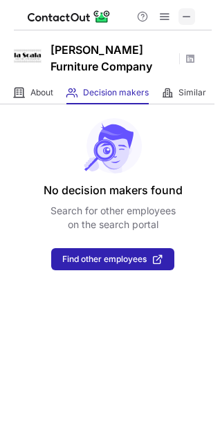  Describe the element at coordinates (192, 93) in the screenshot. I see `span: Similar` at that location.